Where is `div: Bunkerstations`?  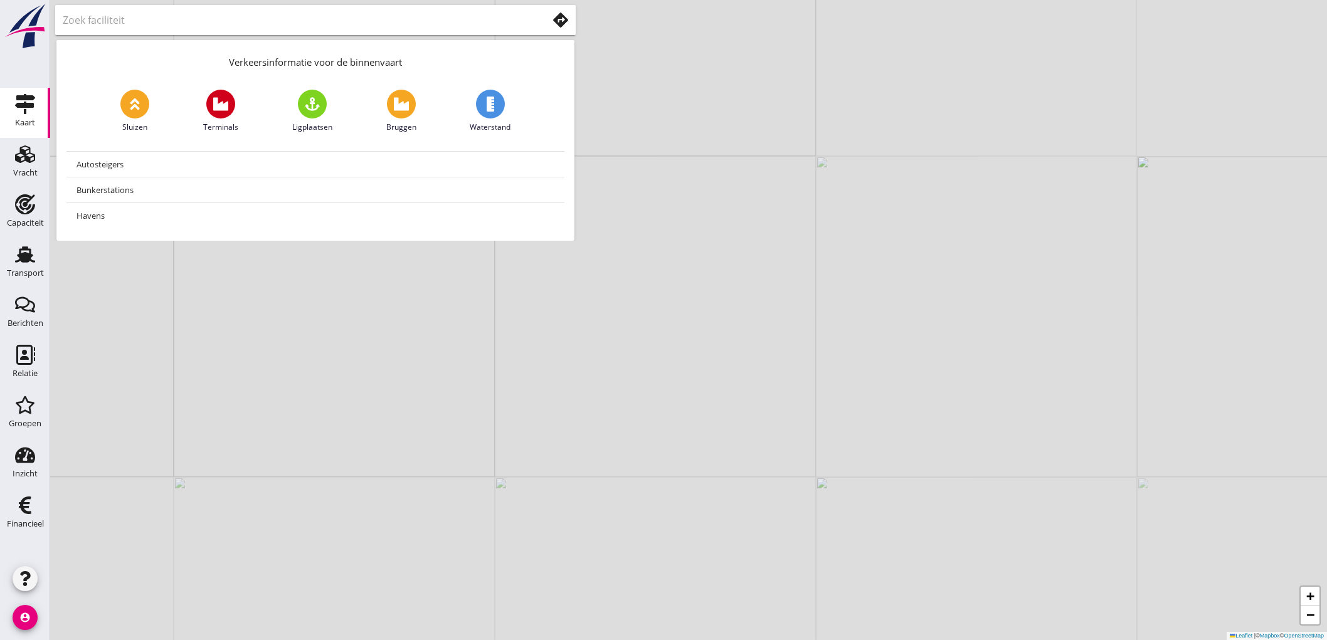
div: Bunkerstations is located at coordinates (315, 190).